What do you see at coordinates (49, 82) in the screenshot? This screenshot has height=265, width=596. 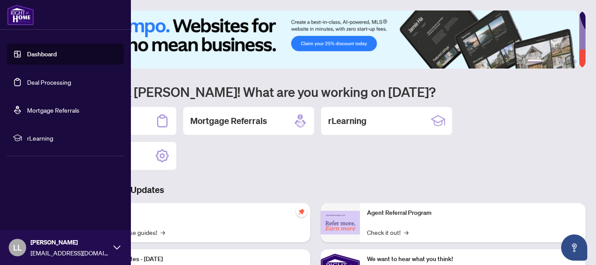 I see `a: Deal Processing` at bounding box center [49, 82].